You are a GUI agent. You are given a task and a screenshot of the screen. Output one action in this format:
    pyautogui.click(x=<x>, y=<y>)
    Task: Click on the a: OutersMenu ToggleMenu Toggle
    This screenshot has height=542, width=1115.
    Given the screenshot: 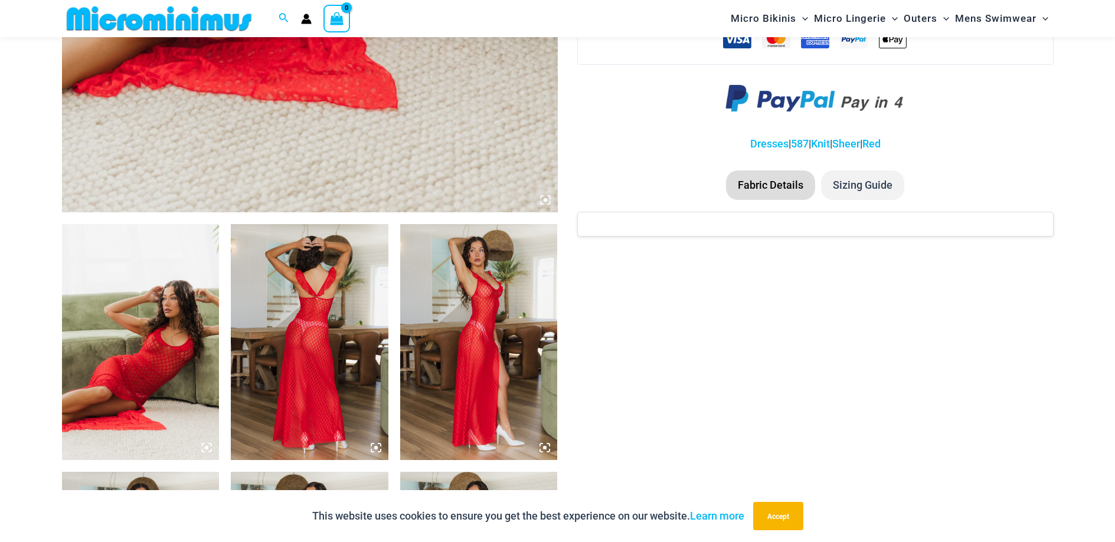 What is the action you would take?
    pyautogui.click(x=926, y=18)
    